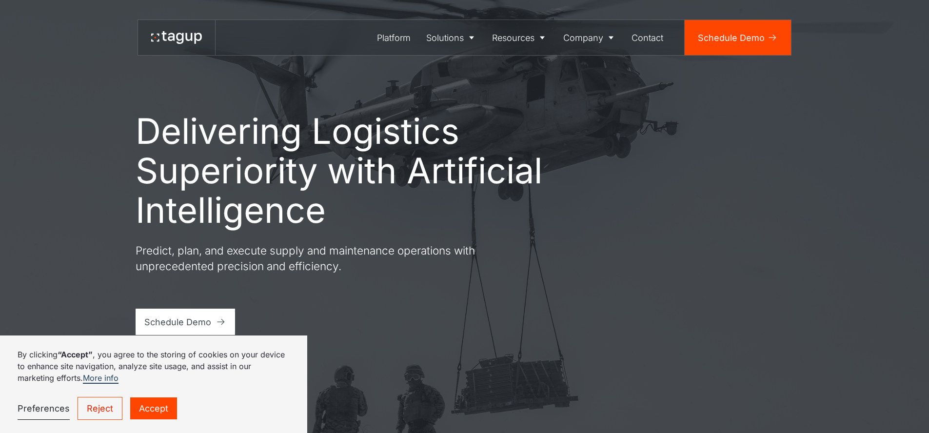 This screenshot has height=433, width=929. I want to click on p: By clicking , you agree to the storing of cookies on your device to enhance site navigation, anal..., so click(154, 366).